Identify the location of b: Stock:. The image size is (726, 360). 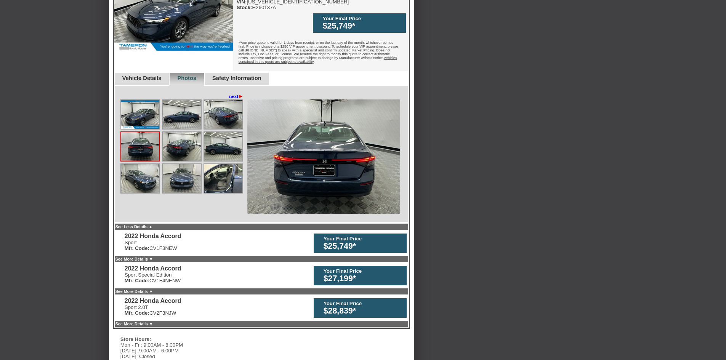
(244, 7).